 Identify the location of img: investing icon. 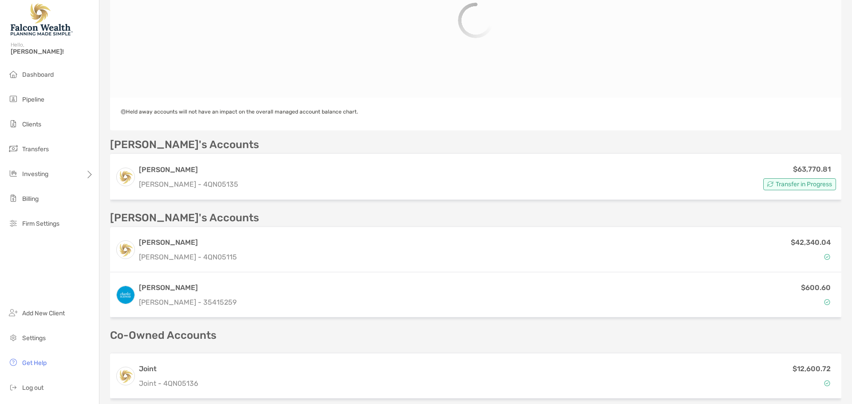
(13, 173).